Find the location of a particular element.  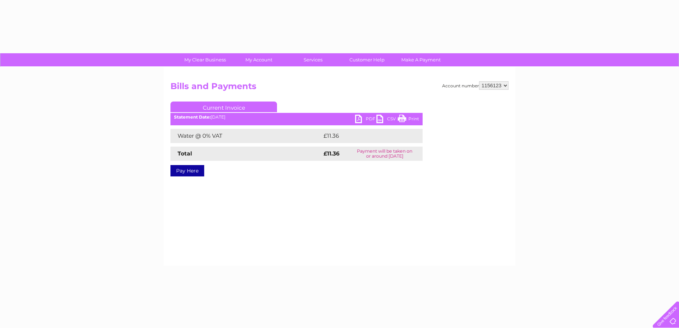

a: Customer Help is located at coordinates (367, 60).